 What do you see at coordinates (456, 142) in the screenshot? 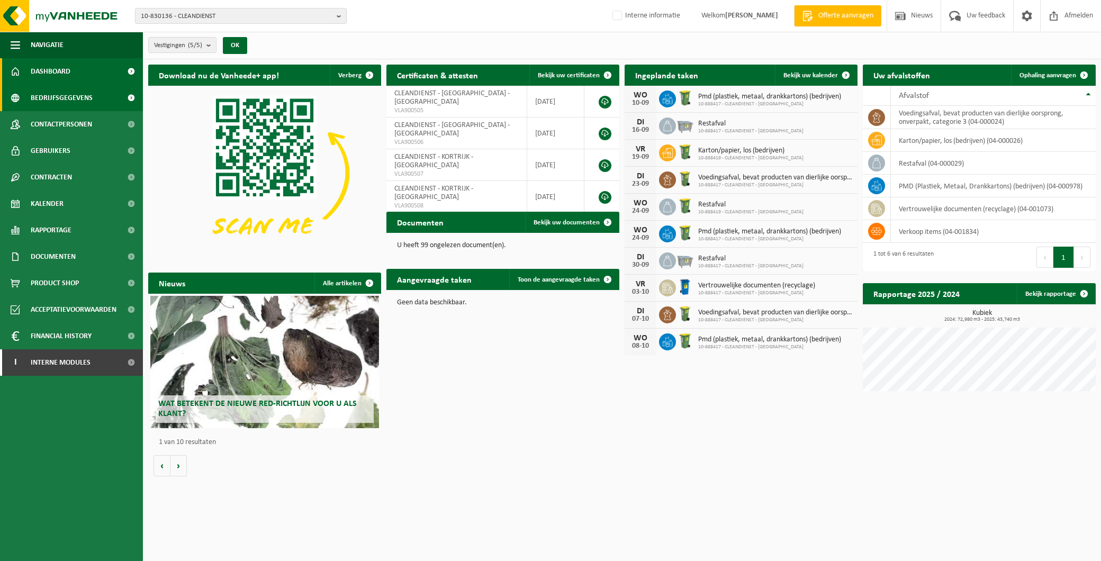
I see `span: VLA900506` at bounding box center [456, 142].